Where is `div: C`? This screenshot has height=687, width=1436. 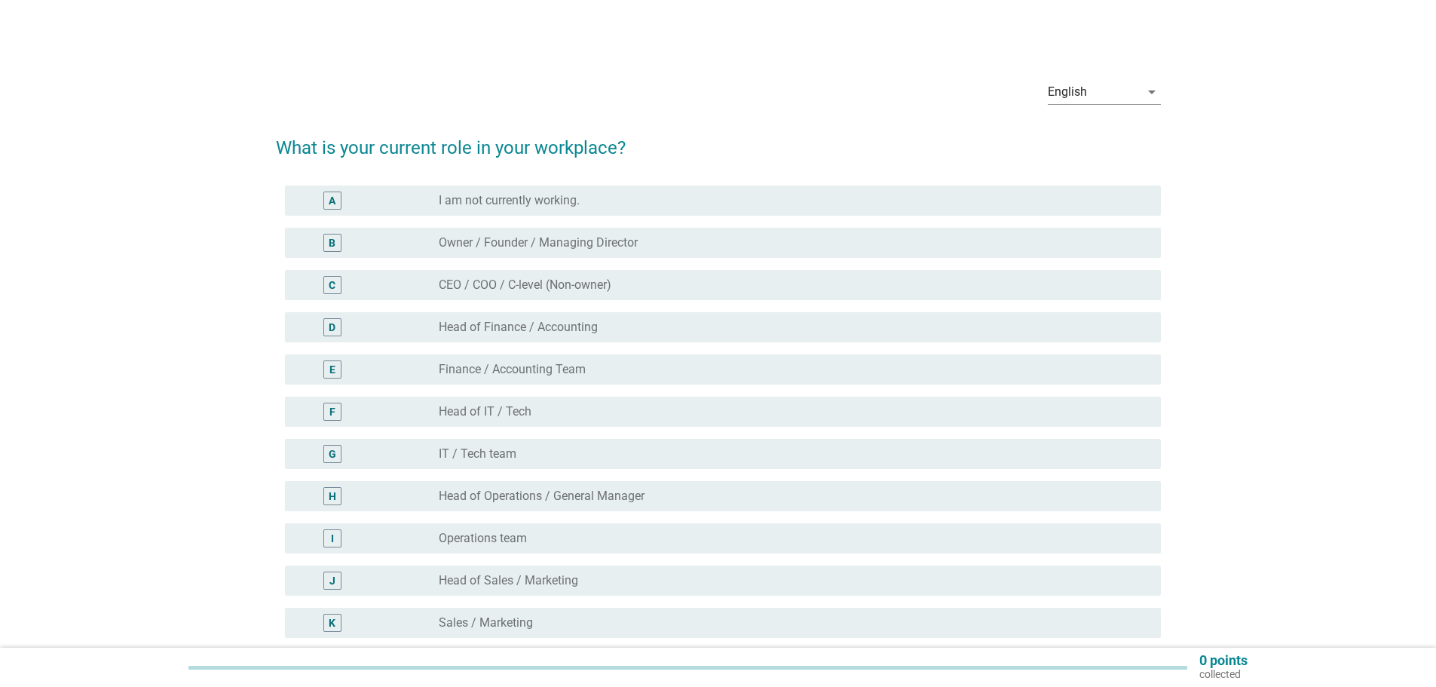 div: C is located at coordinates (332, 285).